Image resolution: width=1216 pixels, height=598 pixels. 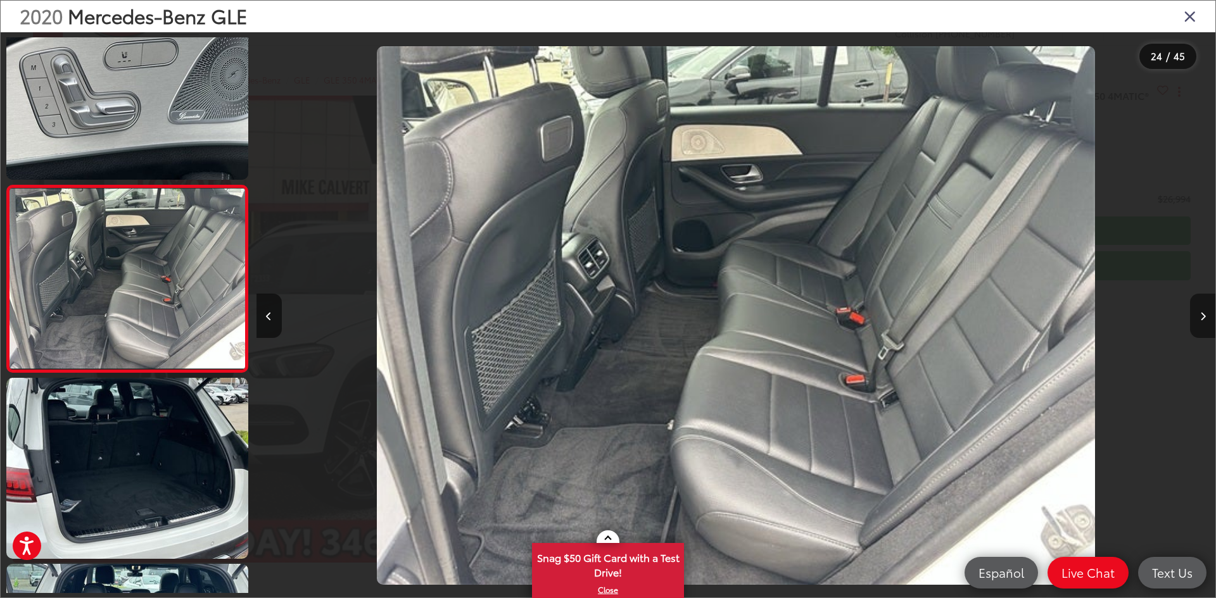 What do you see at coordinates (1172, 573) in the screenshot?
I see `a: Text Us` at bounding box center [1172, 573].